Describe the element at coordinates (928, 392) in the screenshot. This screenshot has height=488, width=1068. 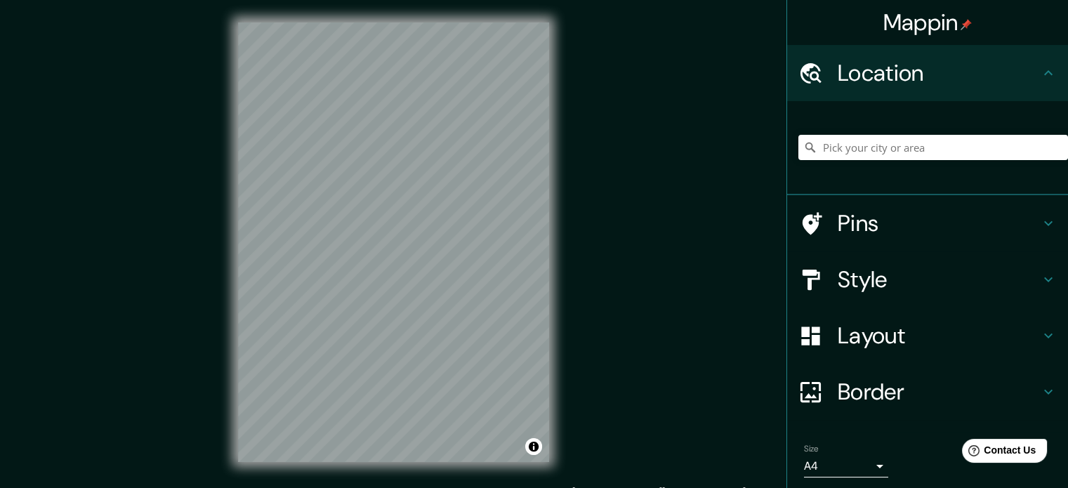
I see `div: Border` at that location.